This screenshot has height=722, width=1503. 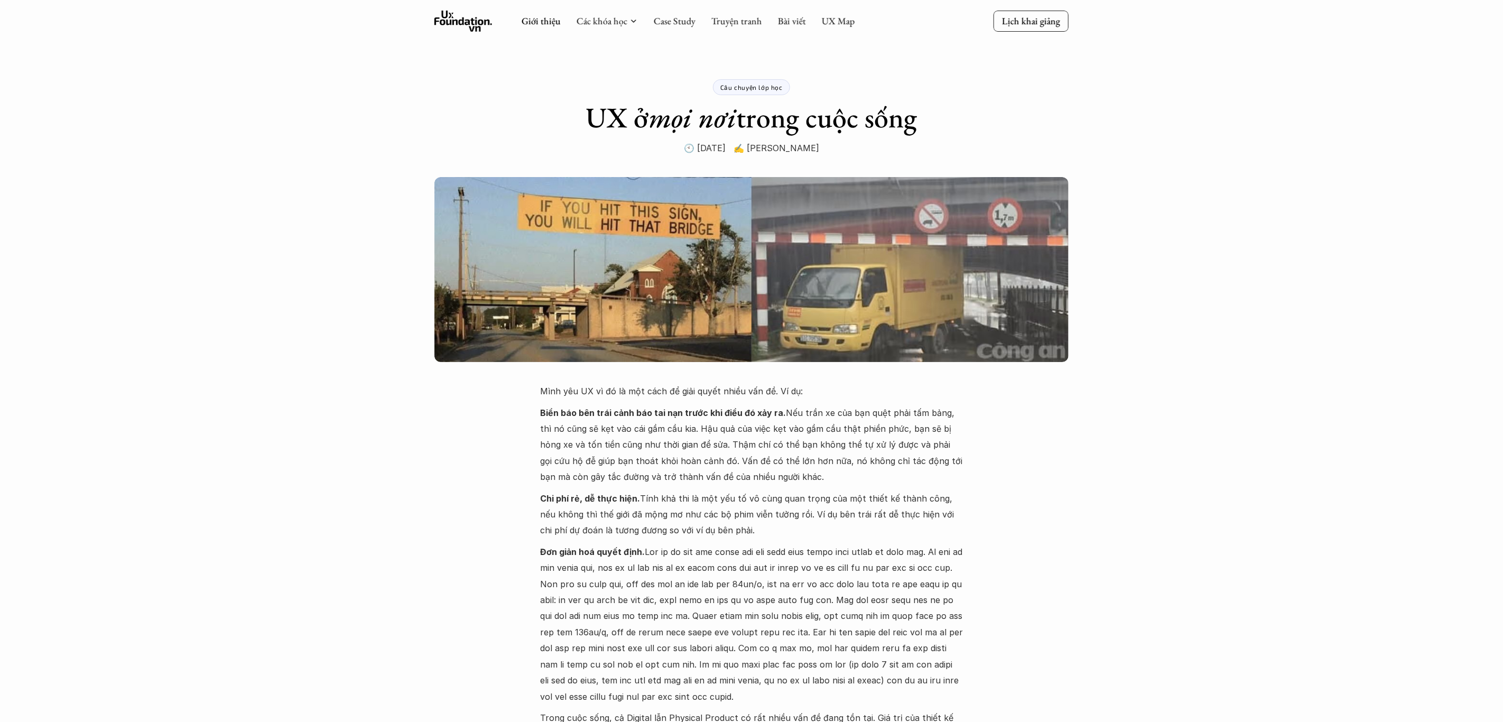 What do you see at coordinates (592, 552) in the screenshot?
I see `strong: Đơn giản hoá quyết định.` at bounding box center [592, 552].